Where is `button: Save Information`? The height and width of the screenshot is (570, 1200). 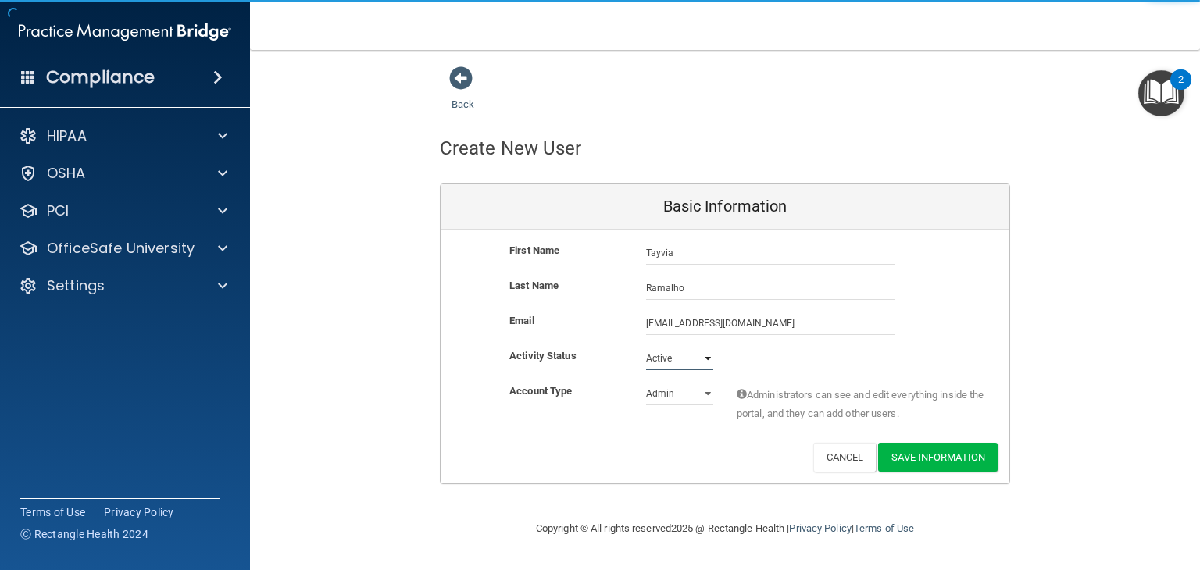
button: Save Information is located at coordinates (937, 457).